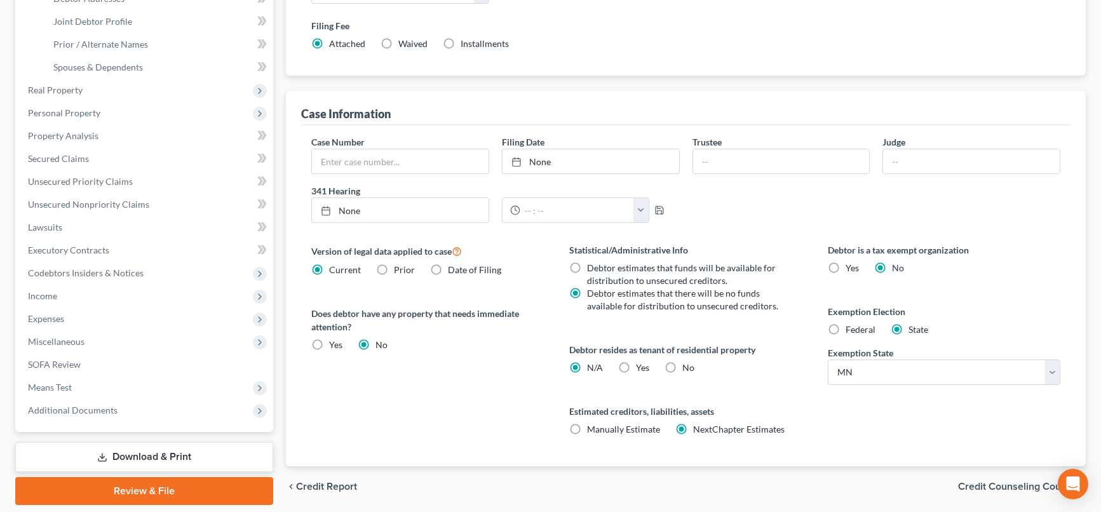  What do you see at coordinates (624, 429) in the screenshot?
I see `span: Manually Estimate` at bounding box center [624, 429].